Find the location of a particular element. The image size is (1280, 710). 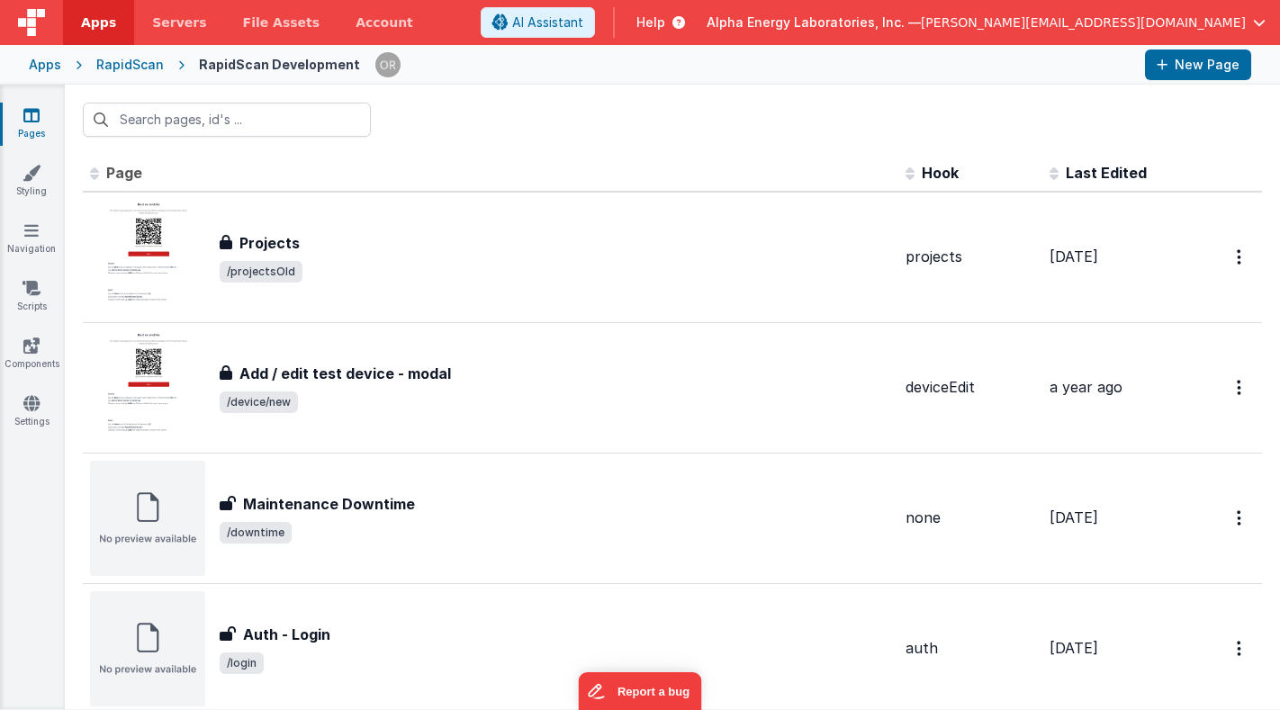

h3: Maintenance Downtime is located at coordinates (329, 504).